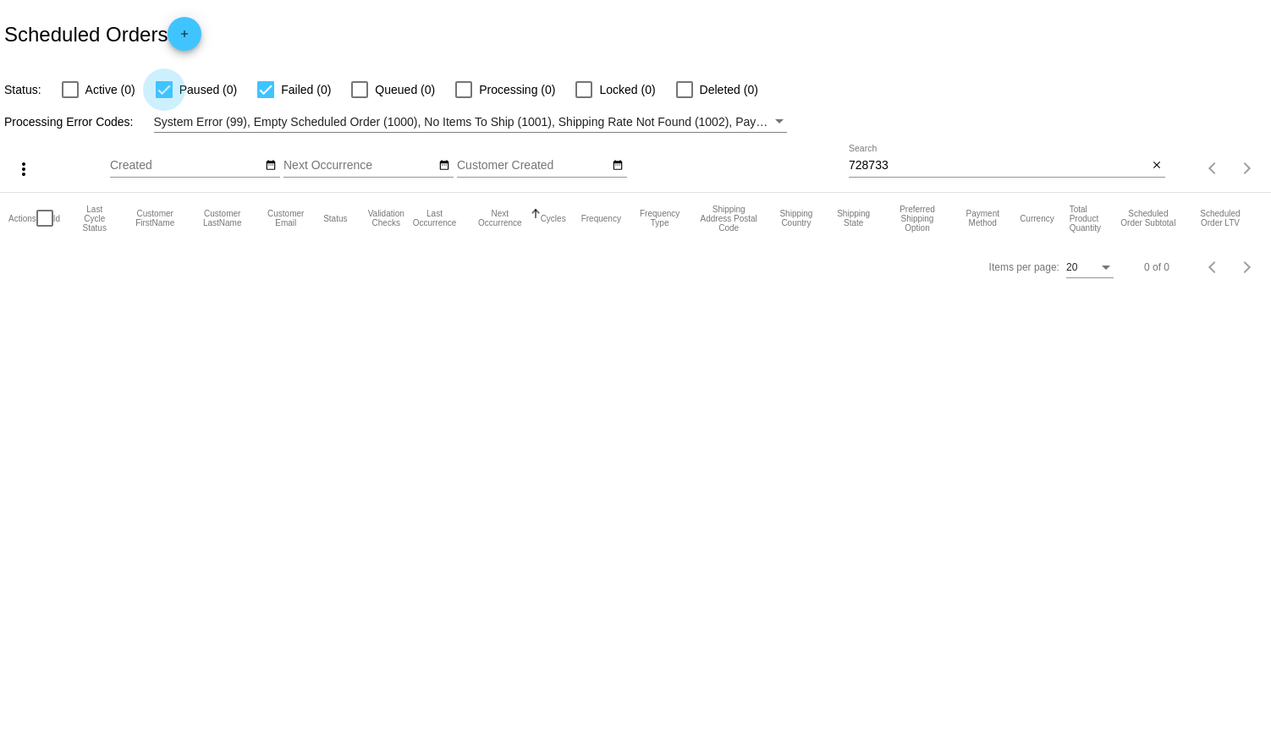 This screenshot has width=1271, height=740. What do you see at coordinates (854, 218) in the screenshot?
I see `button: Change sorting for ShippingState` at bounding box center [854, 218].